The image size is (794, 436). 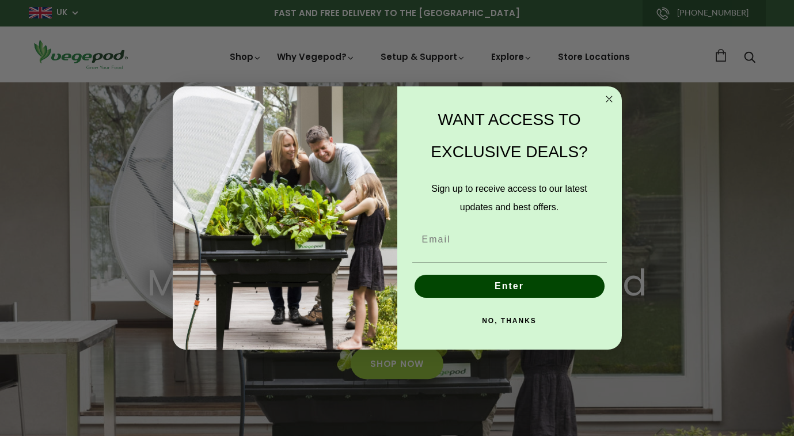 I want to click on input: Email, so click(x=509, y=239).